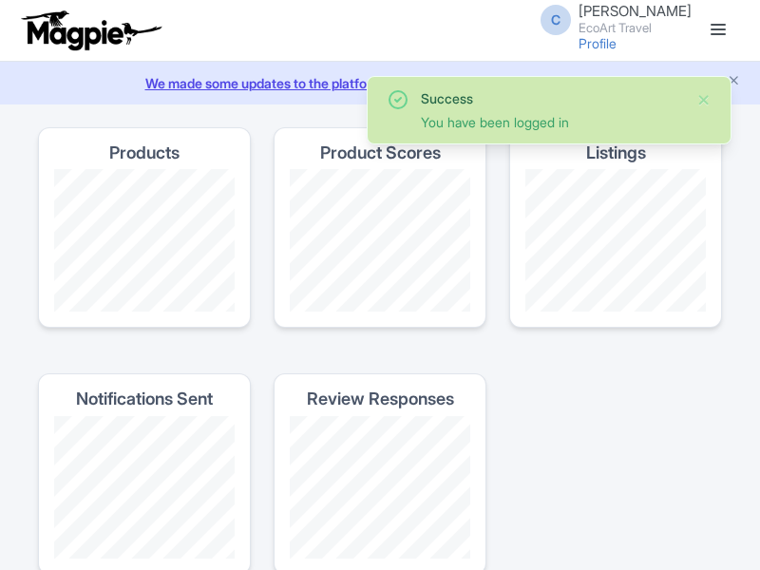 The height and width of the screenshot is (570, 760). What do you see at coordinates (734, 82) in the screenshot?
I see `button: Close announcement` at bounding box center [734, 82].